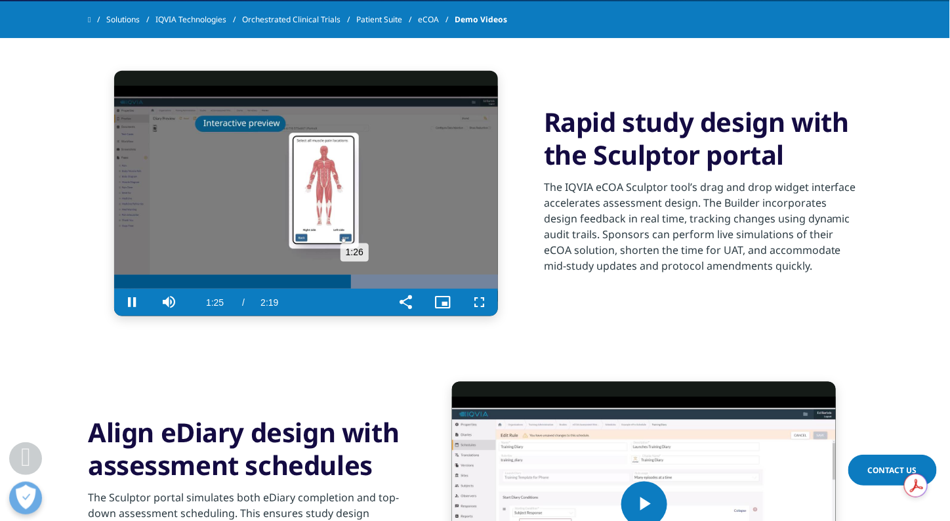  I want to click on a: IQVIA Technologies, so click(199, 20).